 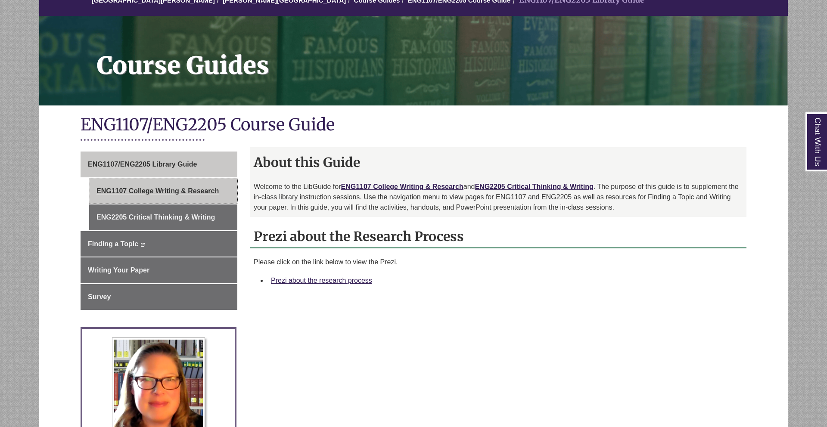 I want to click on a: Finding a Topic, so click(x=159, y=244).